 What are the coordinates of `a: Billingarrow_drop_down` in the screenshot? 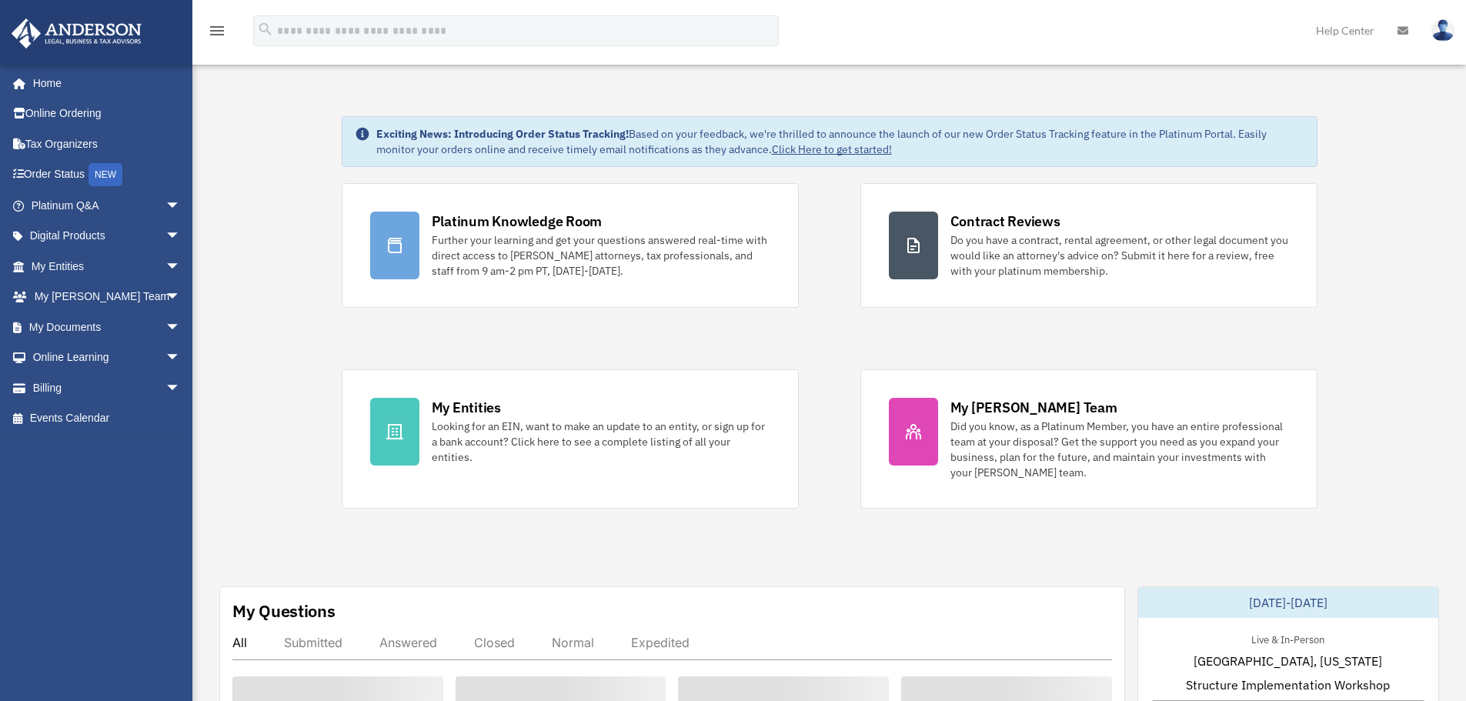 It's located at (107, 388).